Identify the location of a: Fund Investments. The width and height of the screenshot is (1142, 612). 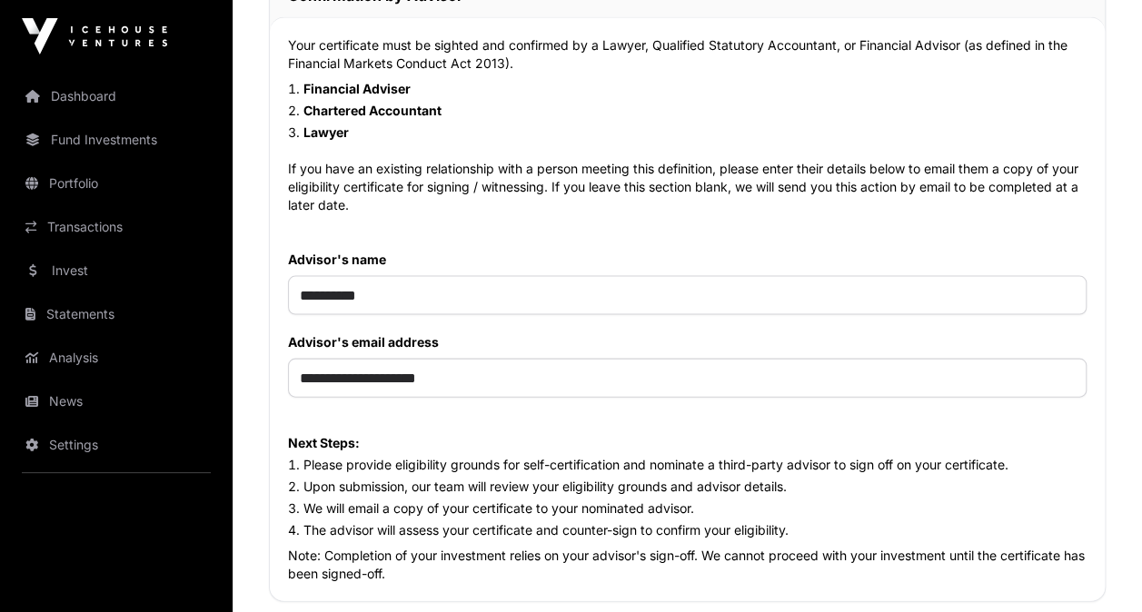
(116, 140).